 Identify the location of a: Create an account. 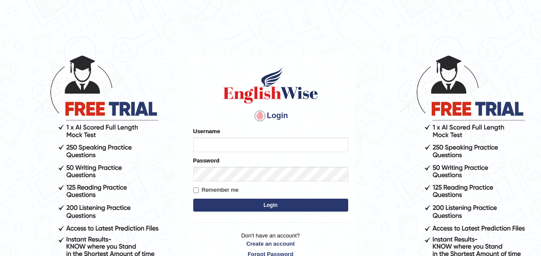
(271, 243).